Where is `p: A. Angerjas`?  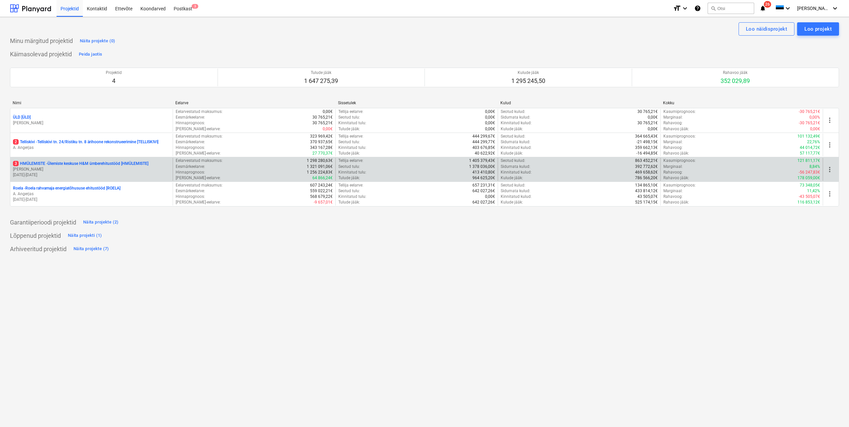 p: A. Angerjas is located at coordinates (92, 147).